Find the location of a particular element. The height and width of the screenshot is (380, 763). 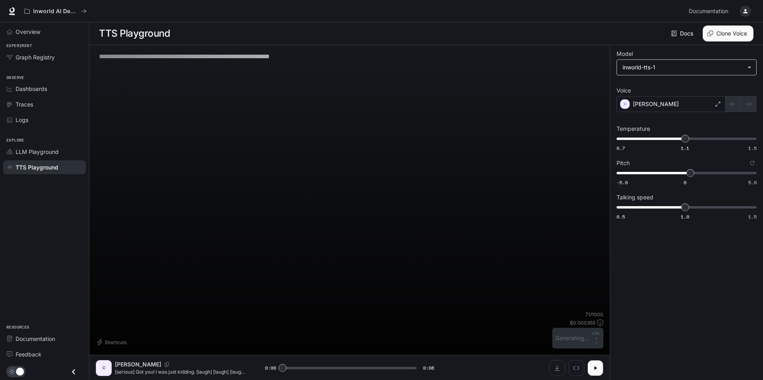

span: -5.0 is located at coordinates (622, 182).